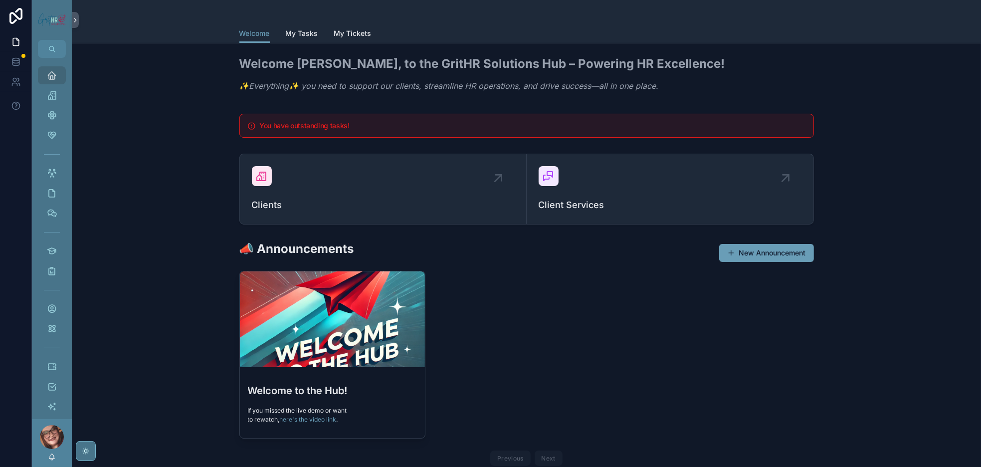 The height and width of the screenshot is (467, 981). I want to click on img: App logo, so click(52, 20).